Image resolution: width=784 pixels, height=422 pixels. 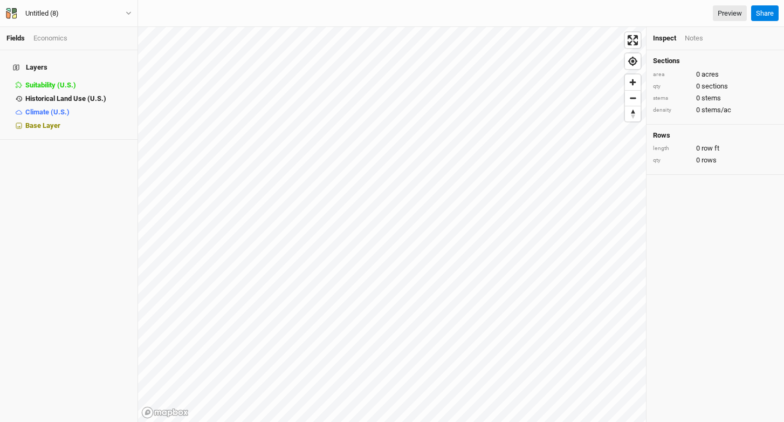 What do you see at coordinates (16, 38) in the screenshot?
I see `a: Fields` at bounding box center [16, 38].